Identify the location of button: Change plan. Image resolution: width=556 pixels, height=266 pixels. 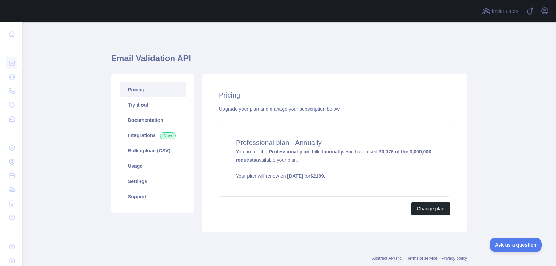
(431, 209).